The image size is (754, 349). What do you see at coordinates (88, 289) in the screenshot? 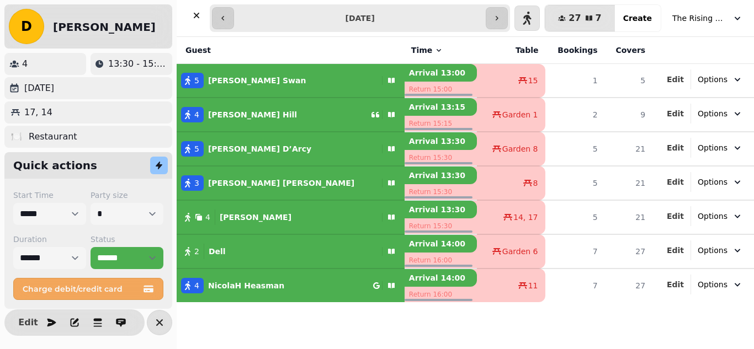
I see `button: Charge debit/credit card` at bounding box center [88, 289].